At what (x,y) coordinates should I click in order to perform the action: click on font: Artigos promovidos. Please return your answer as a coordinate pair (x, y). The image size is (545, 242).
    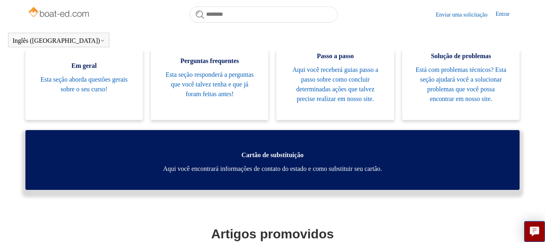
    Looking at the image, I should click on (272, 234).